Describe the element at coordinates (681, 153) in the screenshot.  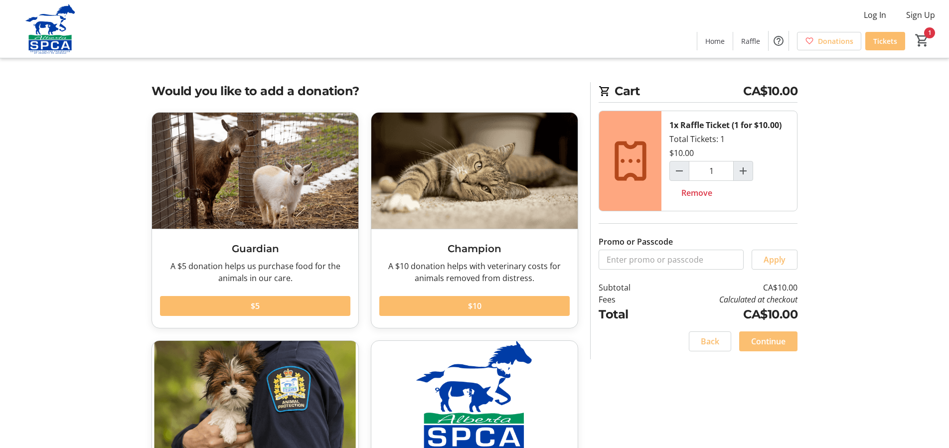
I see `div: $10.00` at that location.